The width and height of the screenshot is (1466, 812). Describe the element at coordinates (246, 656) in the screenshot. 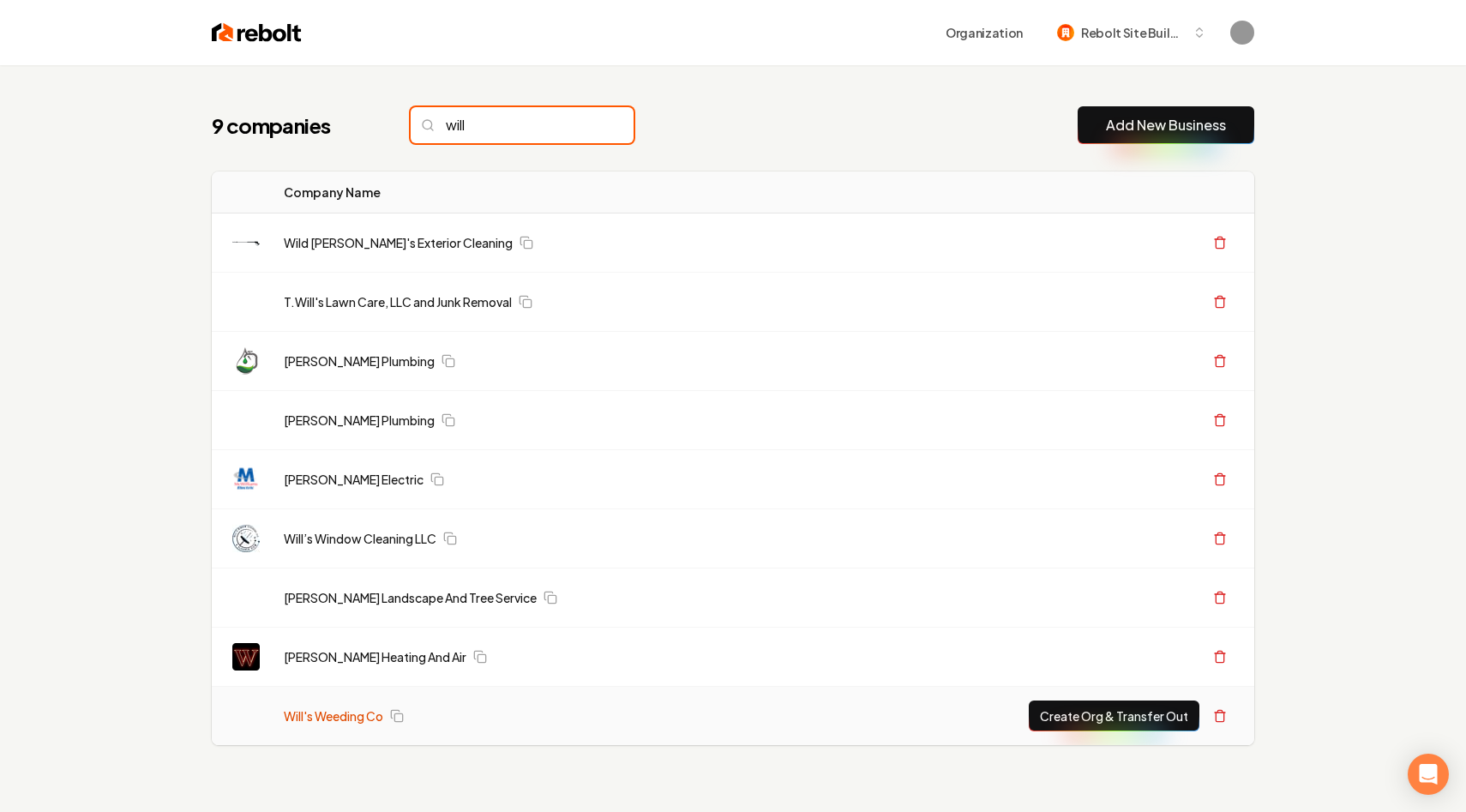

I see `img: Willingham Heating And Air logo` at that location.